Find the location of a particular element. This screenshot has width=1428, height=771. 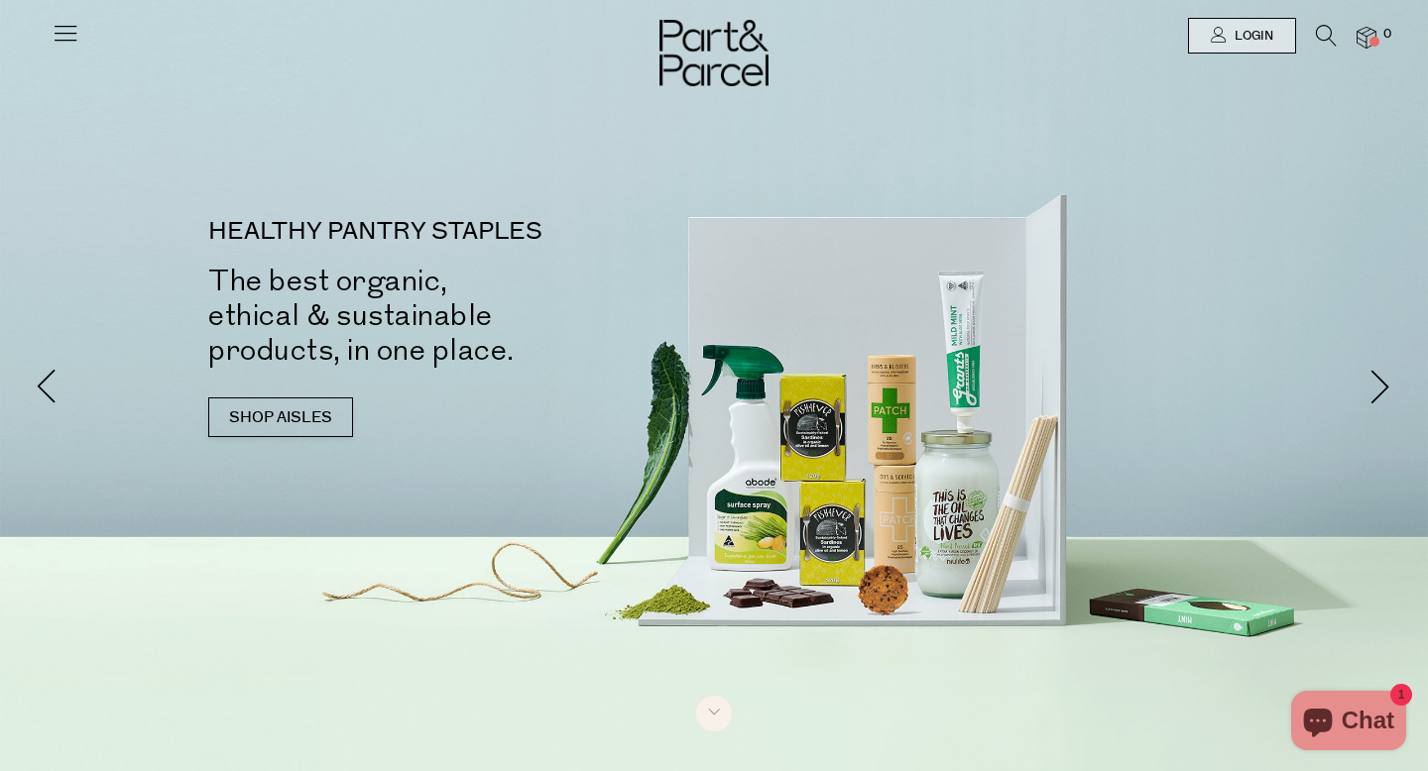

p: HEALTHY PANTRY STAPLES is located at coordinates (476, 232).